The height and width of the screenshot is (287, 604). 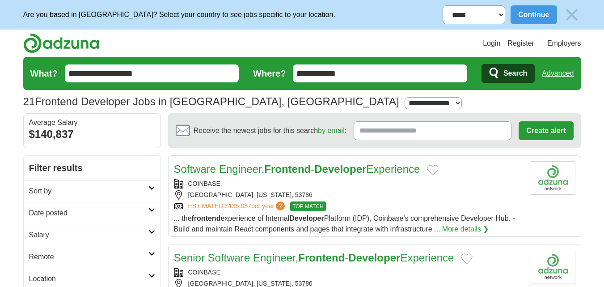 What do you see at coordinates (534, 15) in the screenshot?
I see `button: Continue` at bounding box center [534, 15].